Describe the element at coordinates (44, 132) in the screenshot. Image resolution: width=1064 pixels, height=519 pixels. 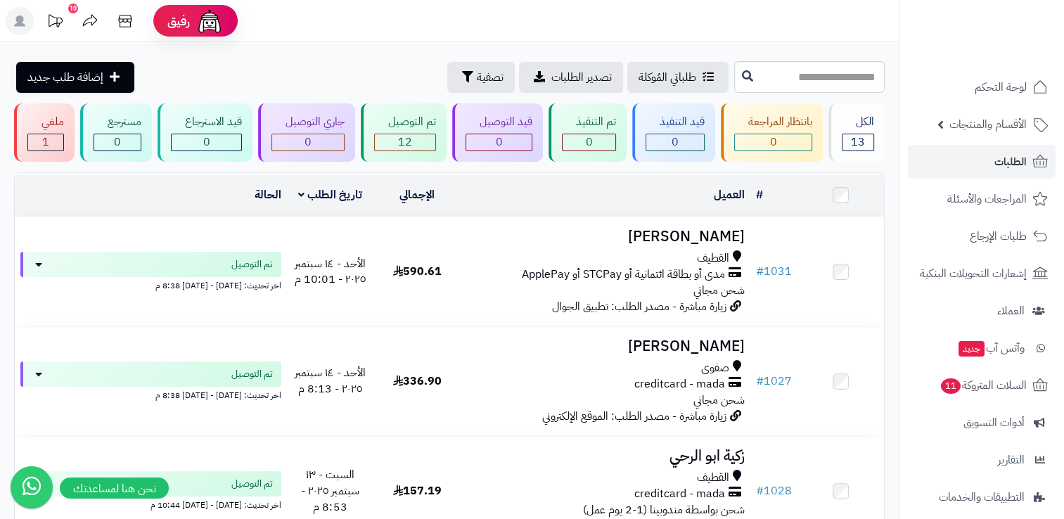
I see `a: ملغي 1` at that location.